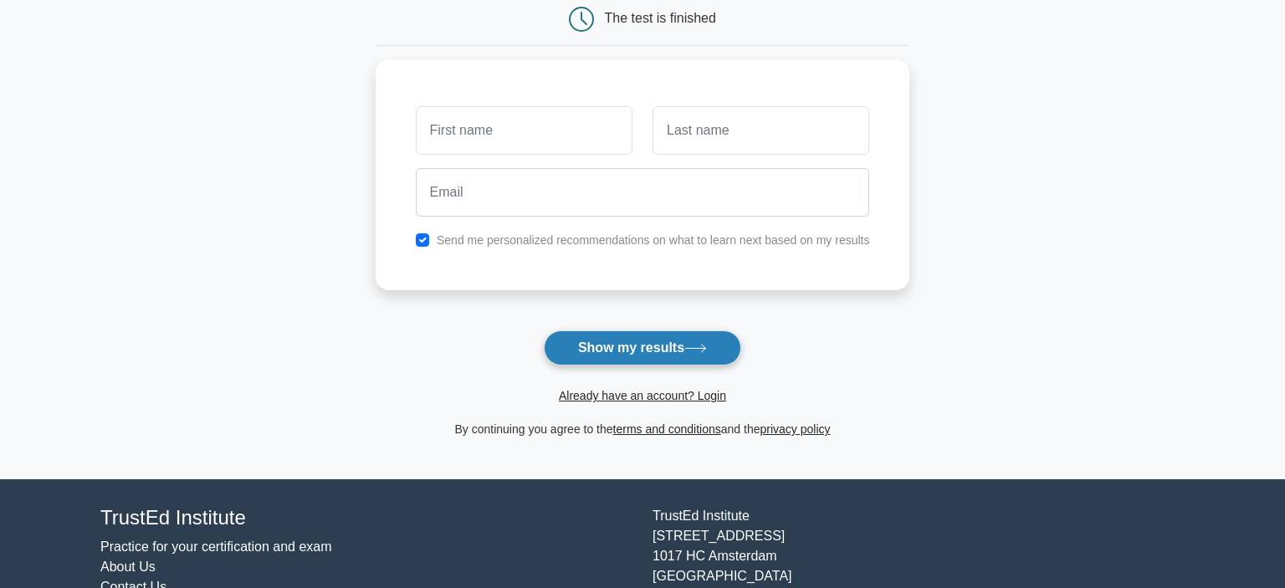 This screenshot has width=1285, height=588. I want to click on button: Show my results, so click(643, 348).